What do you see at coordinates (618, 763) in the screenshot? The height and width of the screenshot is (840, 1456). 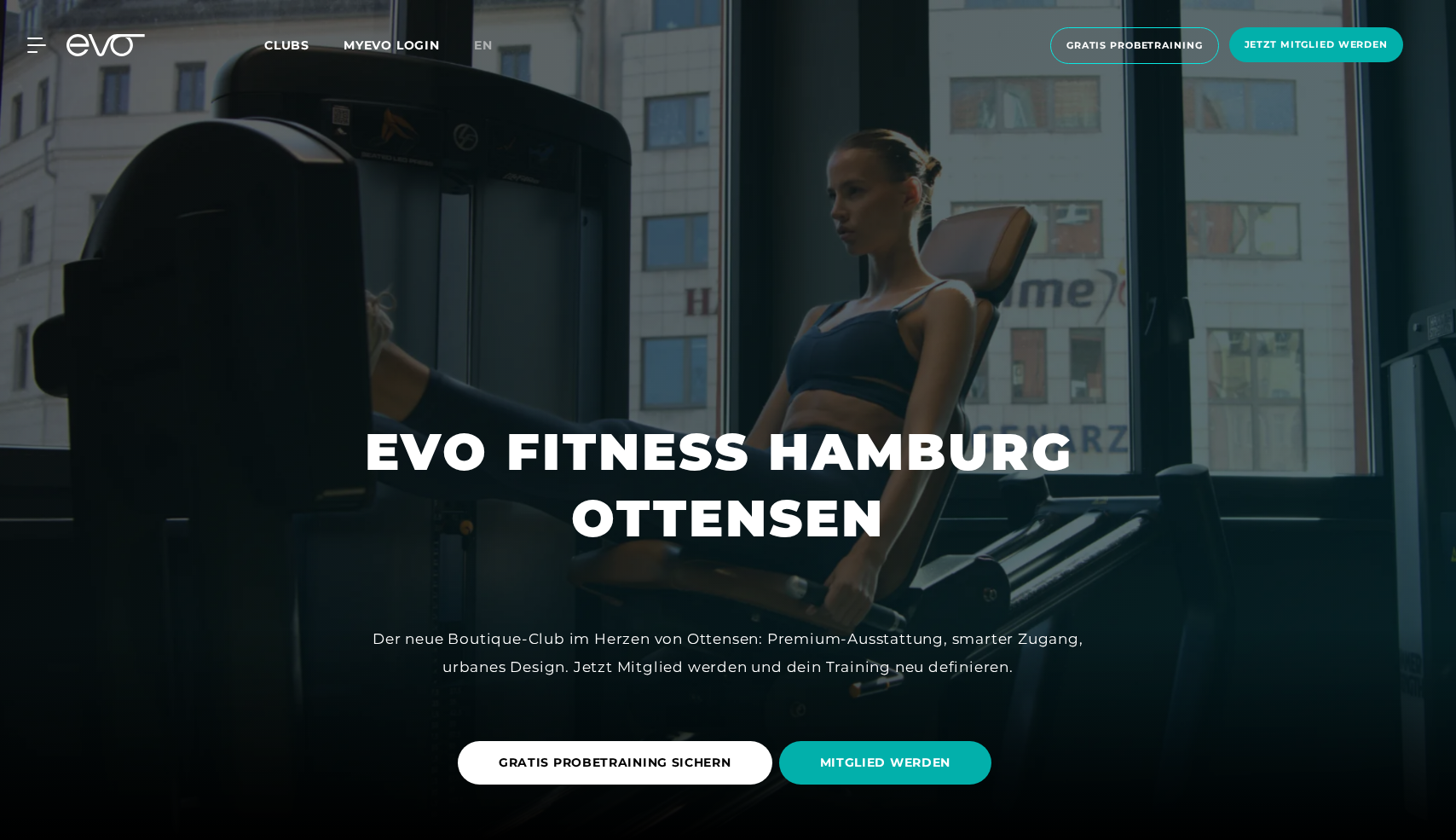 I see `a: GRATIS PROBETRAINING SICHERN` at bounding box center [618, 763].